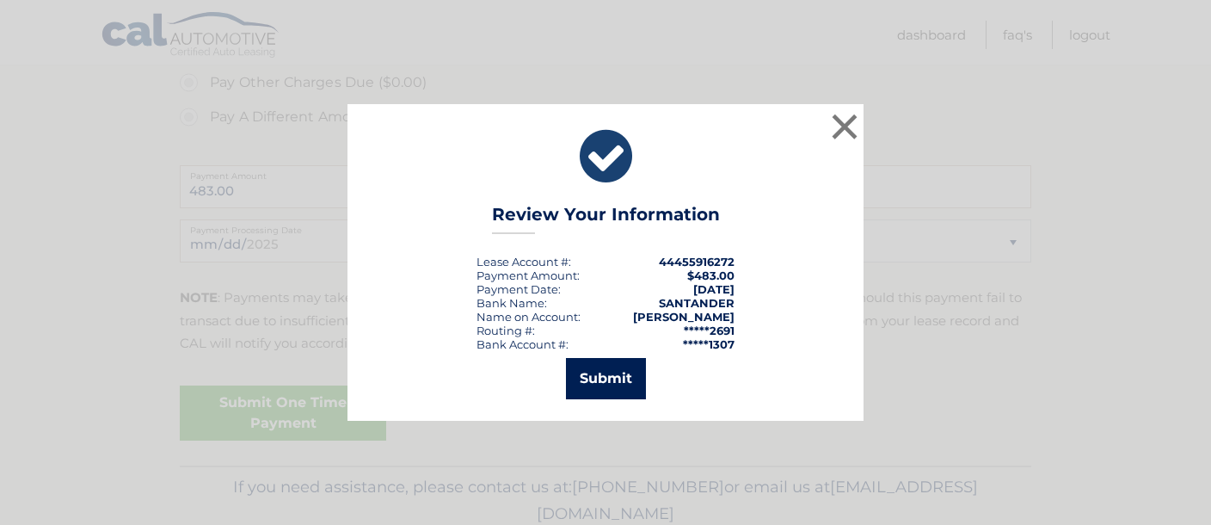 The height and width of the screenshot is (525, 1211). I want to click on div: Bank Account #:, so click(522, 344).